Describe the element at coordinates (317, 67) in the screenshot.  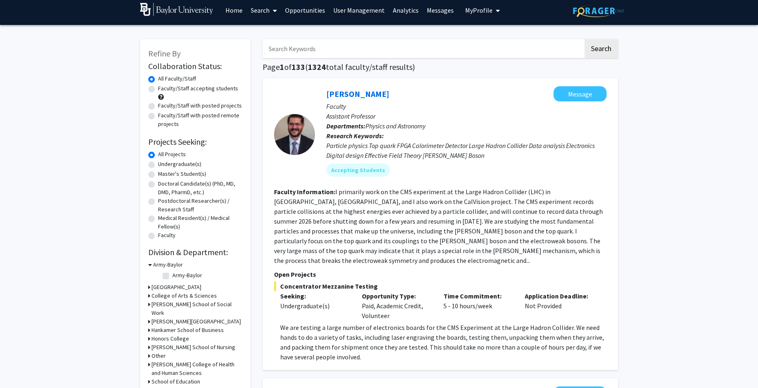
I see `span: 1324` at that location.